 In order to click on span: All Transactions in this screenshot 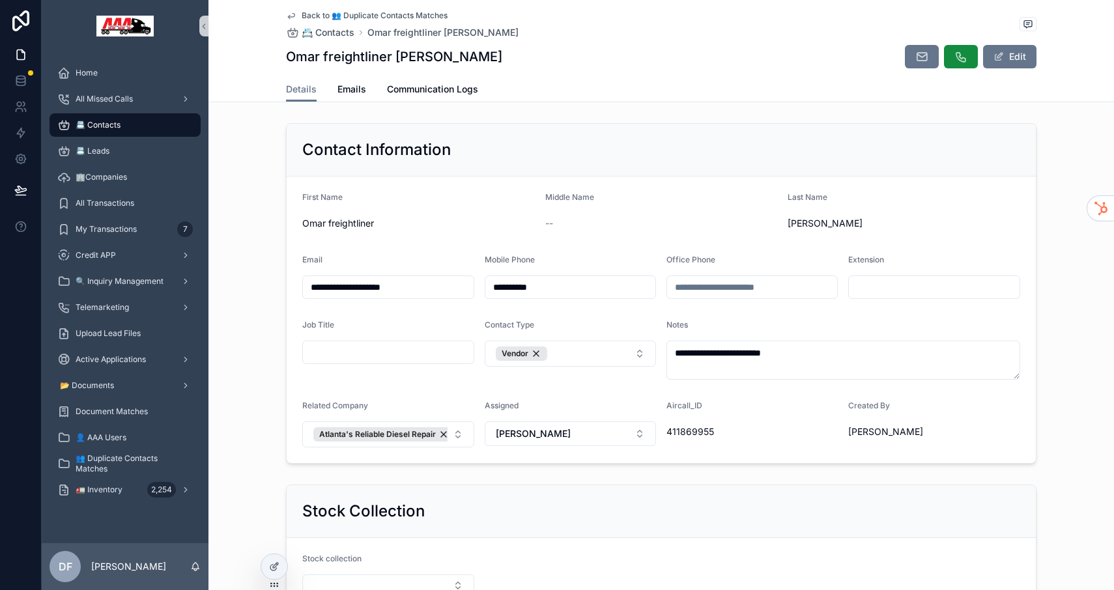, I will do `click(105, 203)`.